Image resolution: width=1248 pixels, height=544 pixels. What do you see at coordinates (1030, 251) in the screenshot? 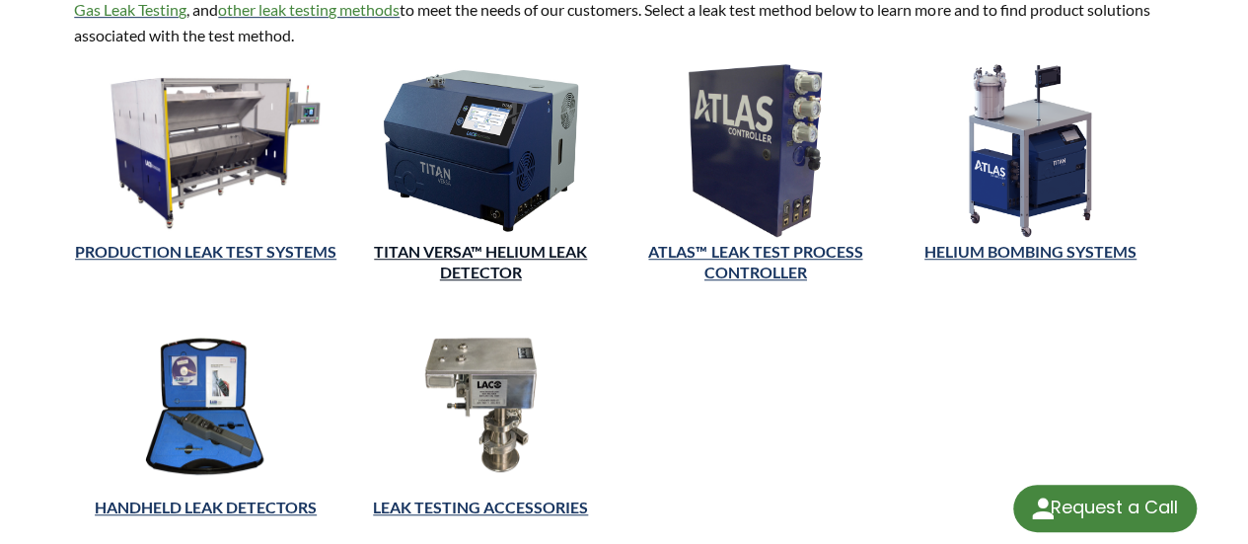
I see `a: Helium Bombing Systems` at bounding box center [1030, 251].